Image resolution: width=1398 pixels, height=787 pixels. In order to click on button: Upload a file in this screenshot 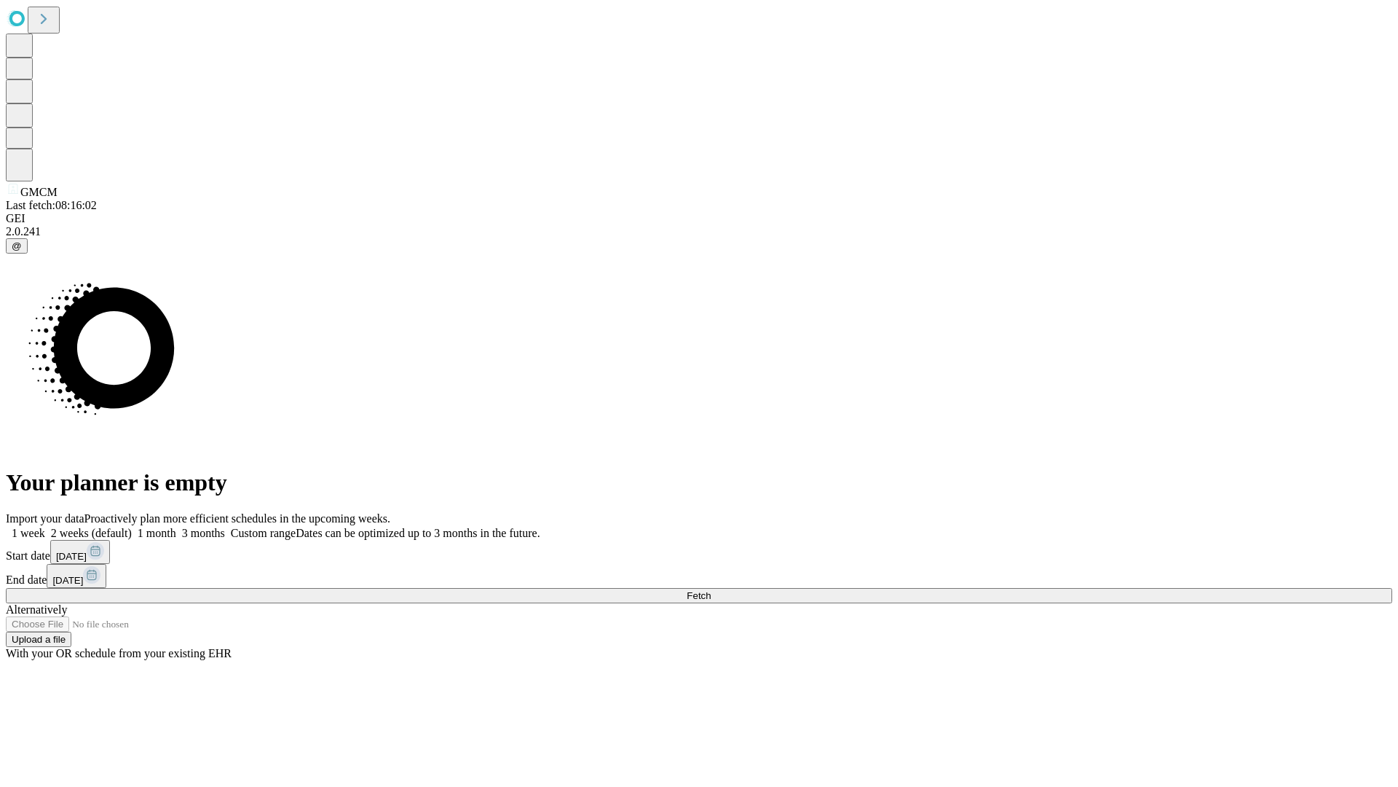, I will do `click(39, 639)`.